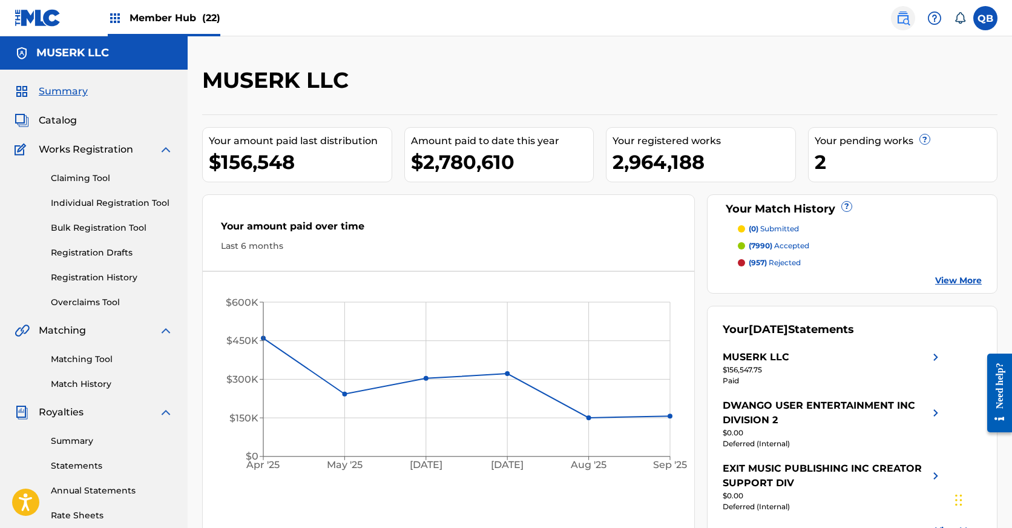 Image resolution: width=1012 pixels, height=528 pixels. What do you see at coordinates (22, 120) in the screenshot?
I see `img: Catalog` at bounding box center [22, 120].